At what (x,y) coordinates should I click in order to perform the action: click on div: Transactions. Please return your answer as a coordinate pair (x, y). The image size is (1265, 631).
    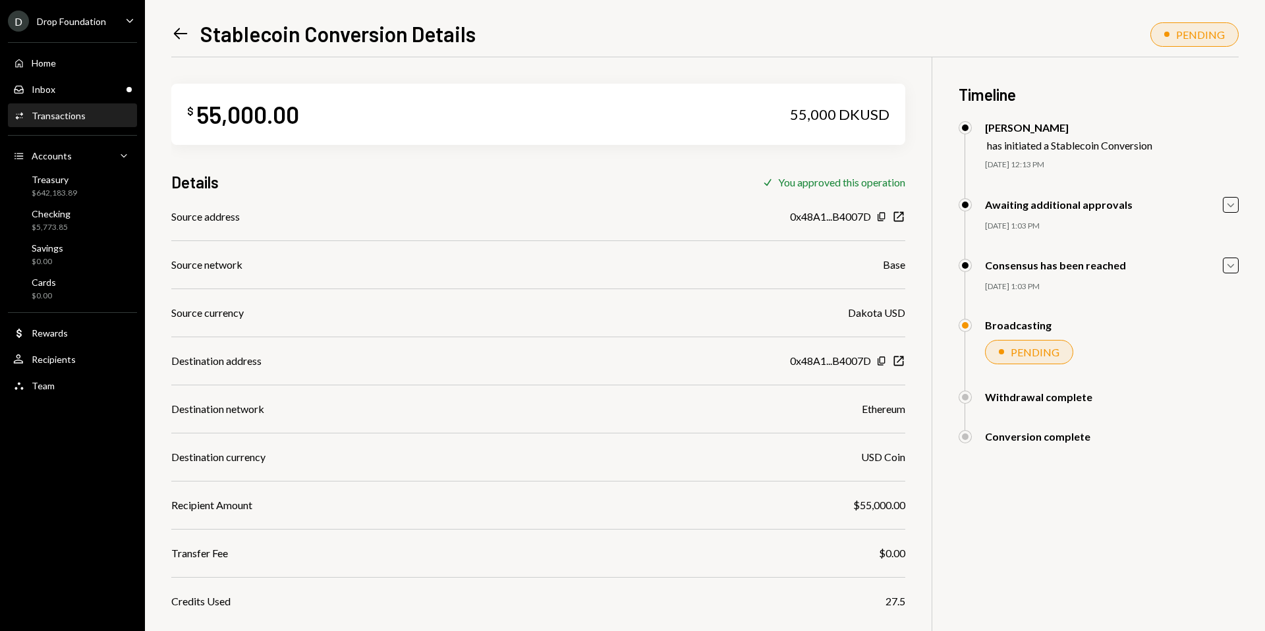
    Looking at the image, I should click on (59, 115).